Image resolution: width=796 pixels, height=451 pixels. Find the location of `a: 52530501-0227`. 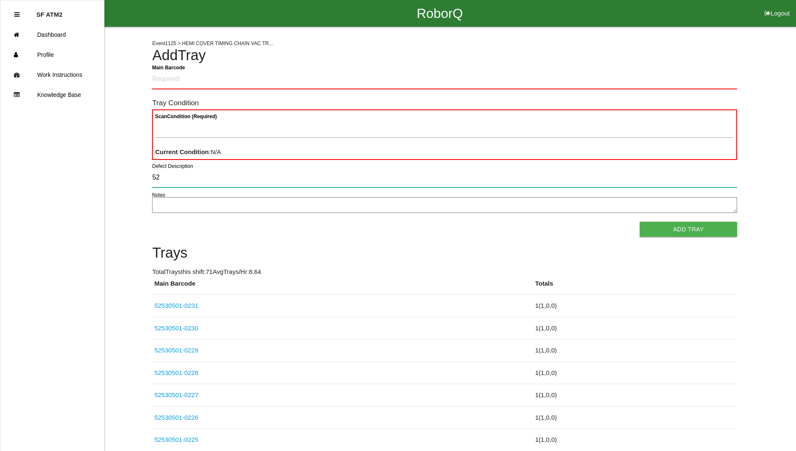

a: 52530501-0227 is located at coordinates (176, 395).